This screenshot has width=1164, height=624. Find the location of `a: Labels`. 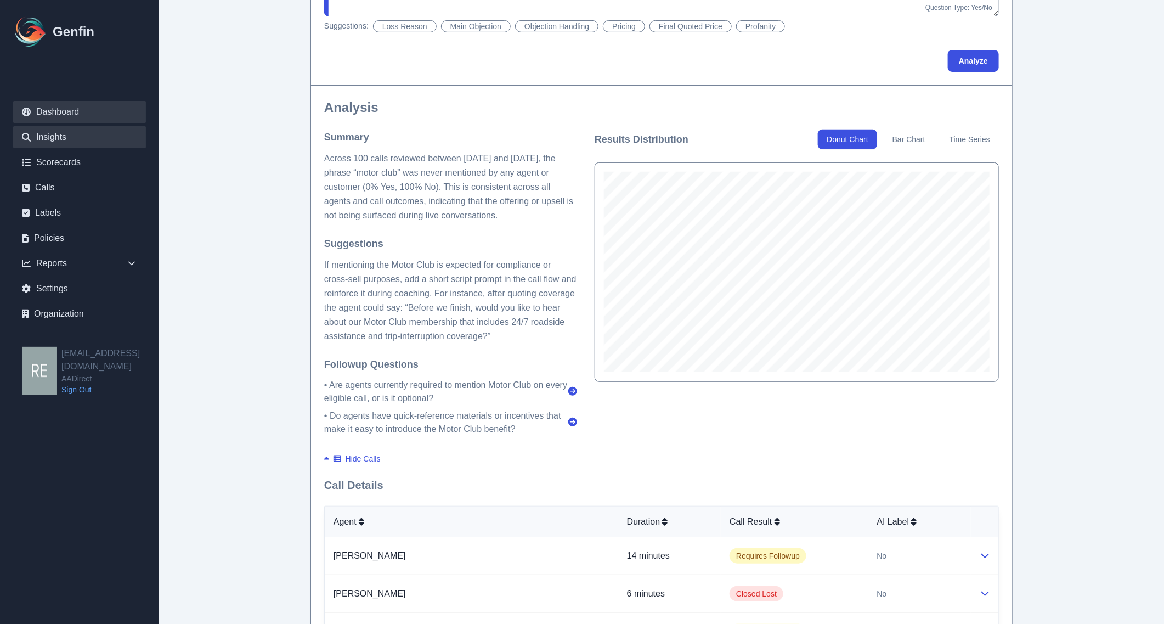

a: Labels is located at coordinates (80, 213).